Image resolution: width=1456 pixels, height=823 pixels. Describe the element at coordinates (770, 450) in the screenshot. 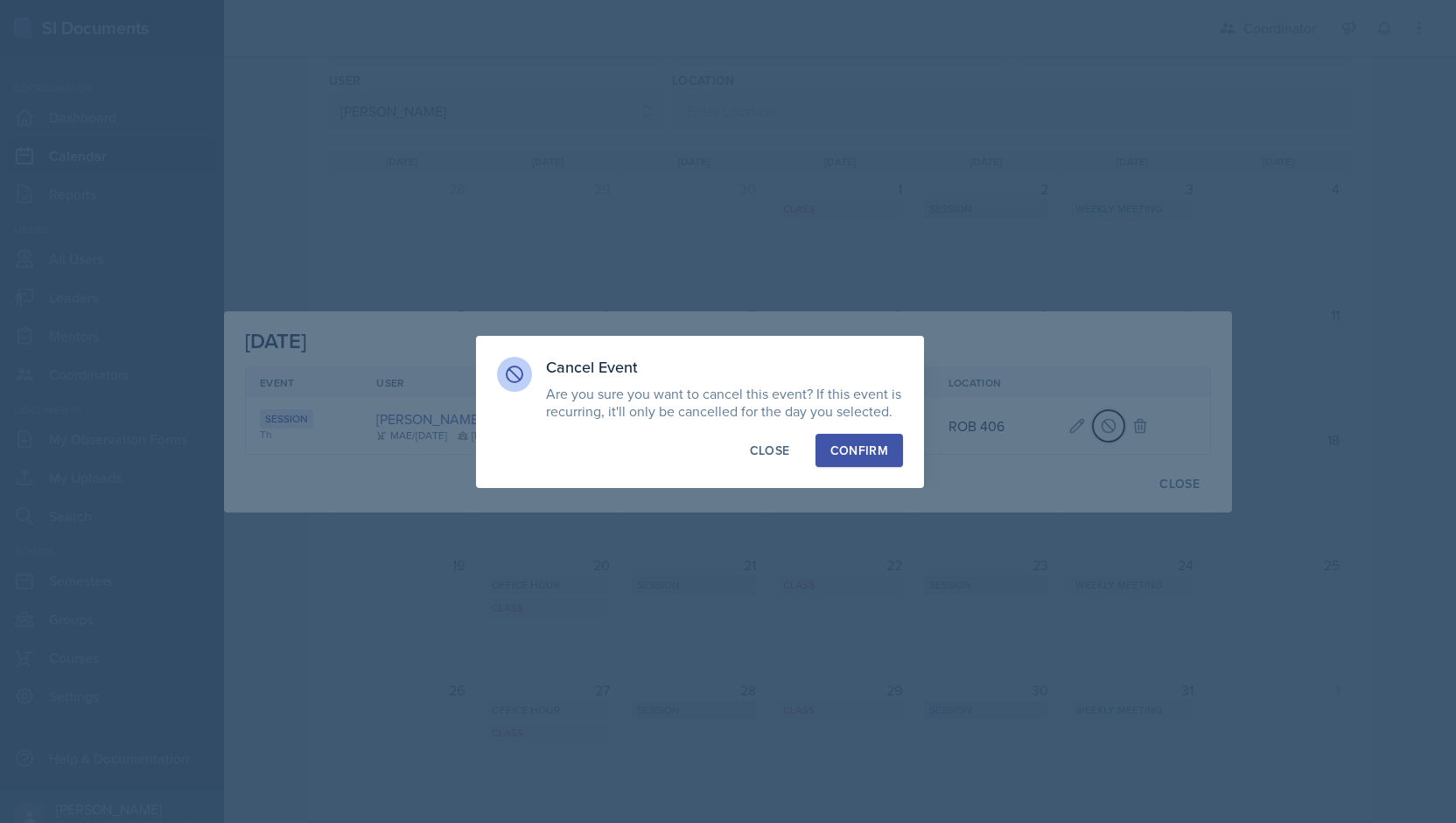

I see `button: Close` at that location.